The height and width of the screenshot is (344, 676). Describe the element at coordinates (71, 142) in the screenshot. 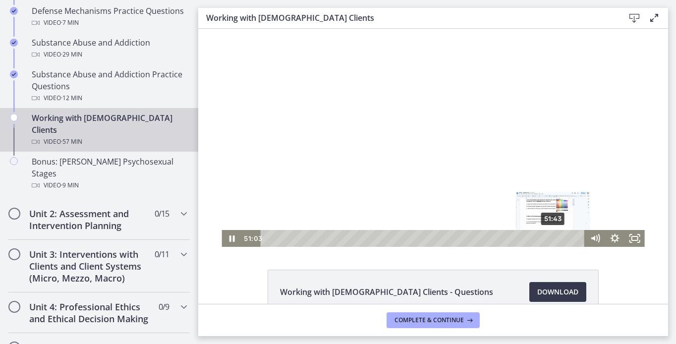

I see `span: · 57 min` at that location.